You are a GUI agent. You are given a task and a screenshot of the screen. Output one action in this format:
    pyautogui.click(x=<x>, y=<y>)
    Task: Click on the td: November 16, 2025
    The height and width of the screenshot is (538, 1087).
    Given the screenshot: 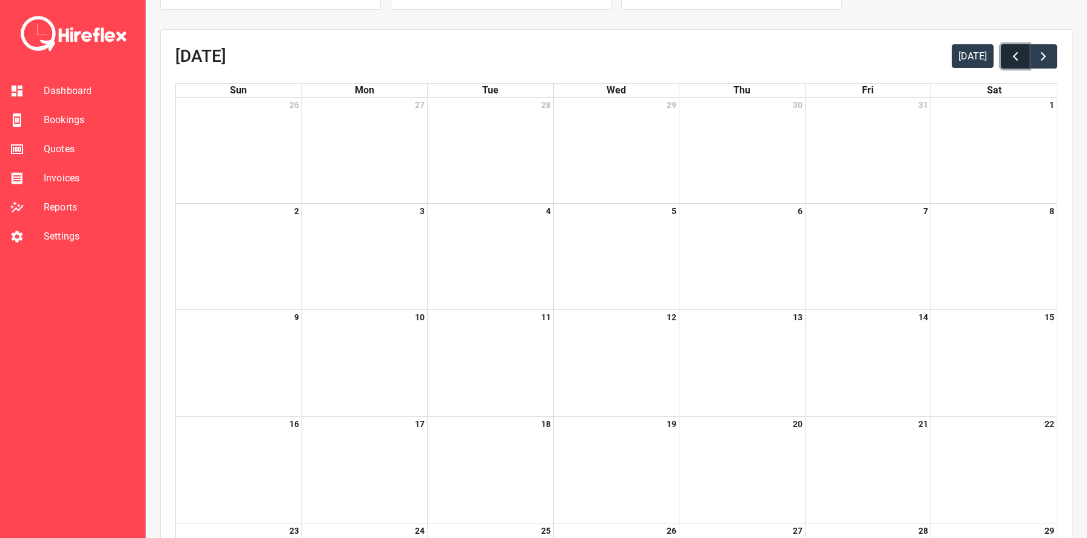 What is the action you would take?
    pyautogui.click(x=238, y=469)
    